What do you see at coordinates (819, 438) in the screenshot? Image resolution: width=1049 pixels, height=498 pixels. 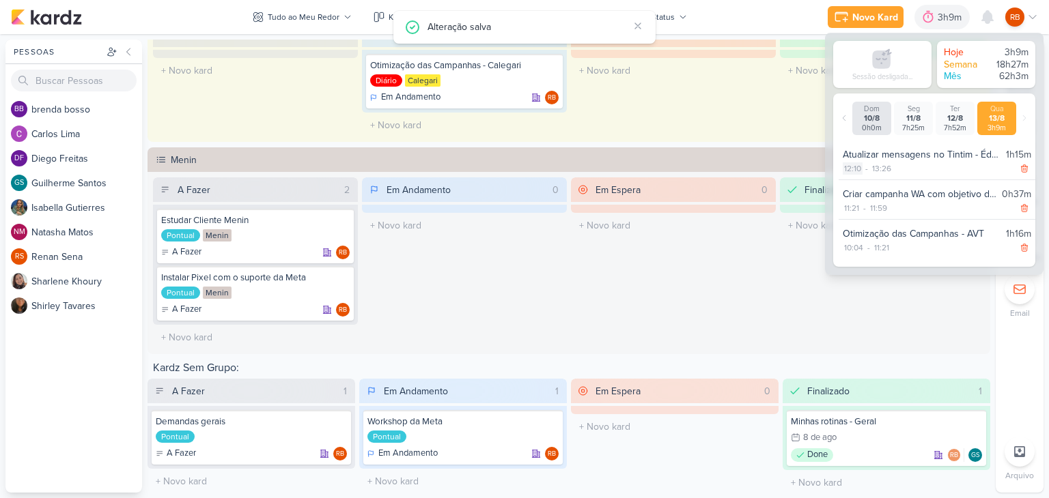 I see `div: 8 de ago` at bounding box center [819, 438].